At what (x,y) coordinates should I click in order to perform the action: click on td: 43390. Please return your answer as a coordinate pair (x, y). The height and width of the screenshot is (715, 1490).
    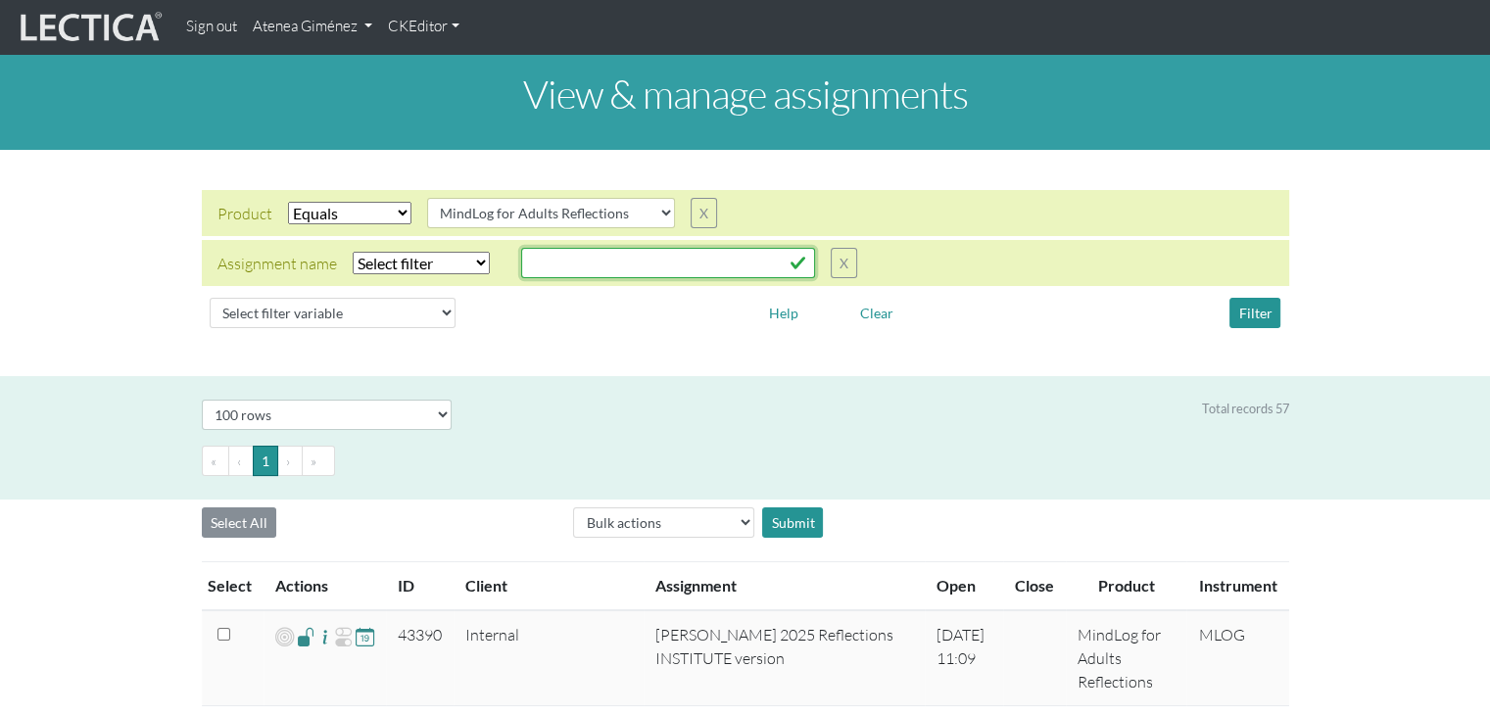
    Looking at the image, I should click on (419, 658).